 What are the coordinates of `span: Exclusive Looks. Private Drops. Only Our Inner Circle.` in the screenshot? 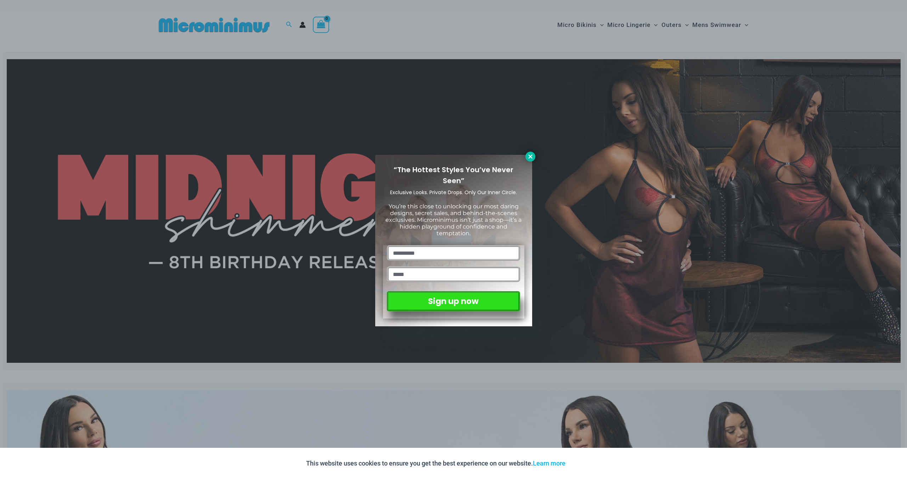 It's located at (454, 192).